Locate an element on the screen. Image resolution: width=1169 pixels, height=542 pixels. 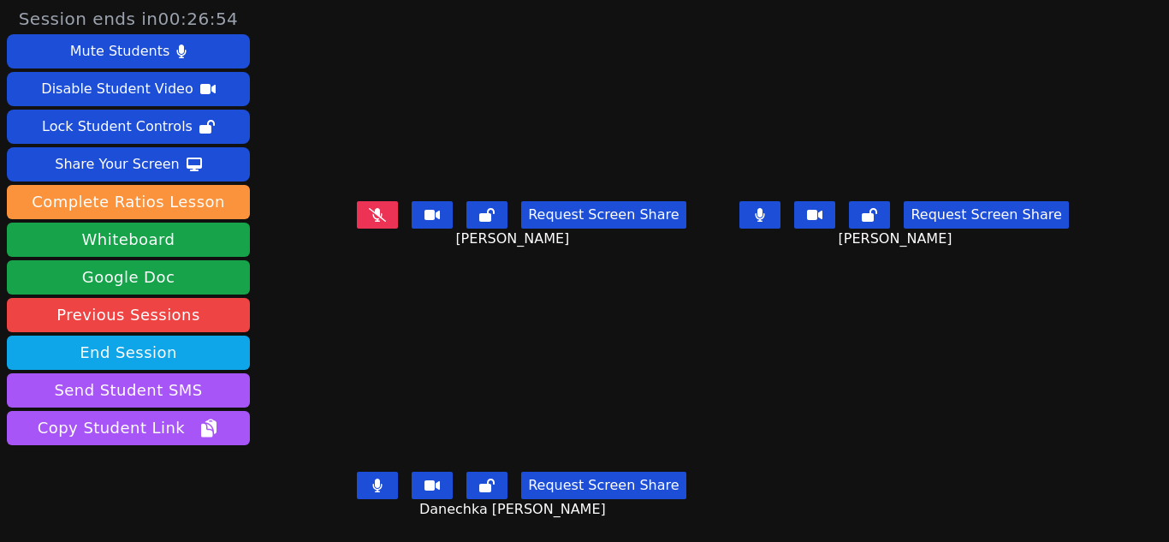
button: Share Your Screen is located at coordinates (128, 164).